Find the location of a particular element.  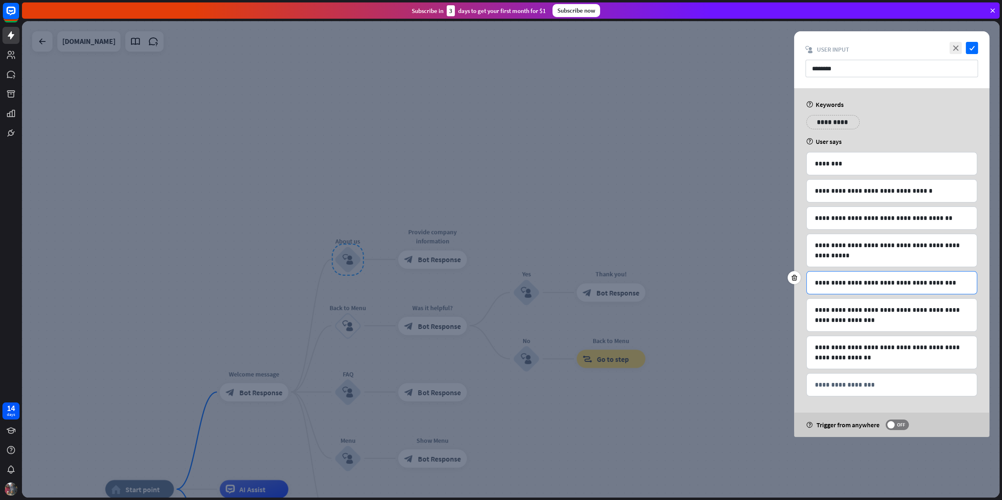

div: 3 is located at coordinates (451, 11).